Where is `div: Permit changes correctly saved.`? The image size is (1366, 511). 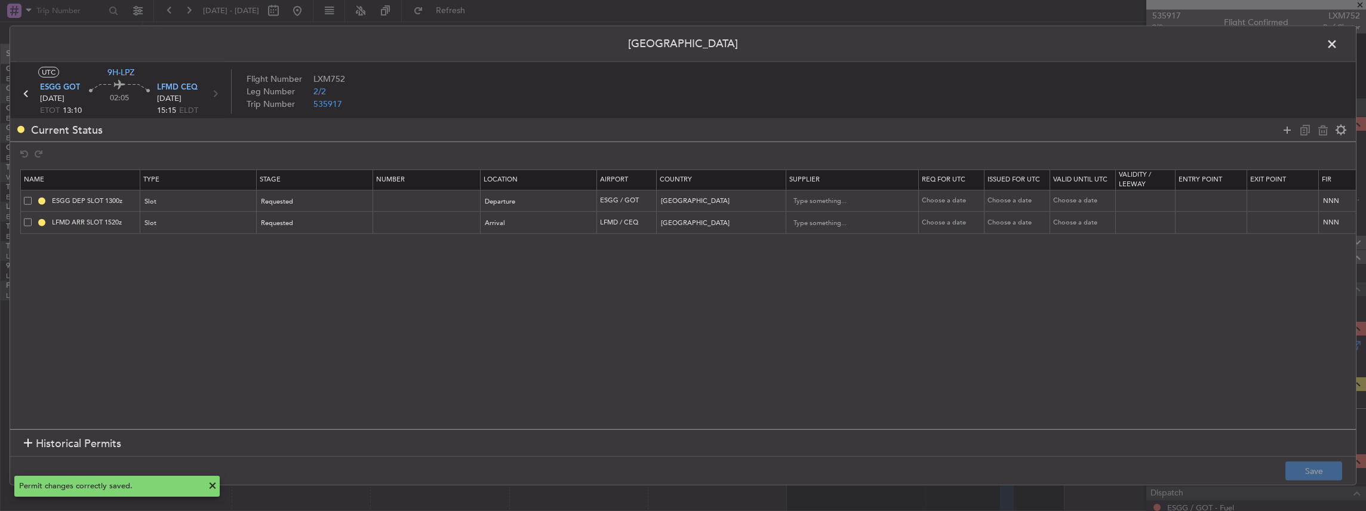
div: Permit changes correctly saved. is located at coordinates (110, 487).